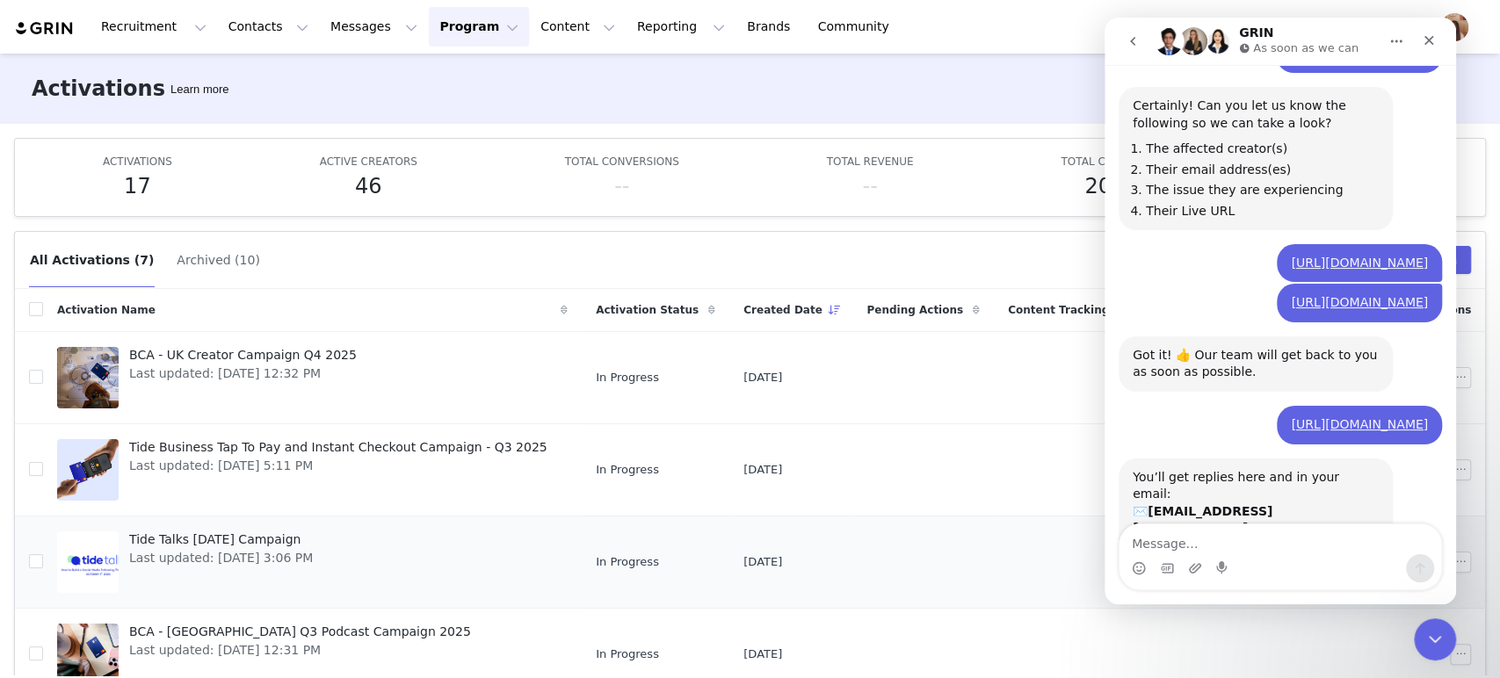 The width and height of the screenshot is (1500, 678). What do you see at coordinates (176, 522) in the screenshot?
I see `textarea: Message…` at bounding box center [176, 522].